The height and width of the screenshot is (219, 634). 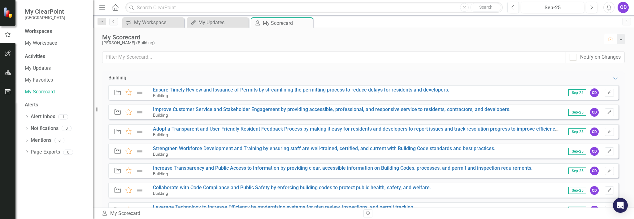 I want to click on div: 1, so click(x=63, y=116).